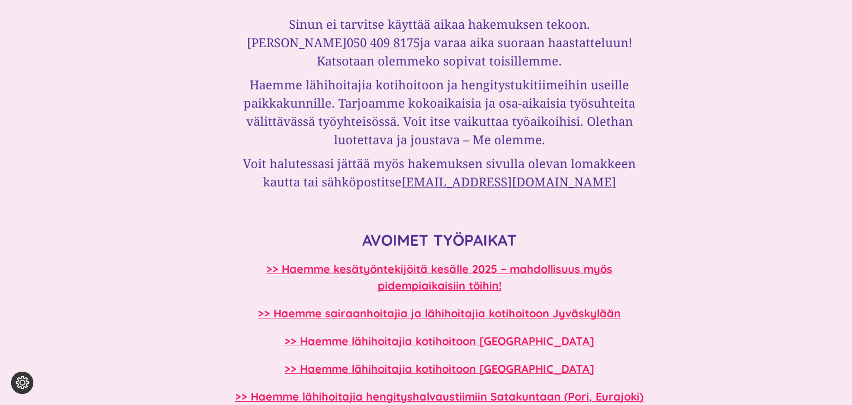 The image size is (852, 405). I want to click on strong: AVOIMET TYÖPAIKAT, so click(440, 240).